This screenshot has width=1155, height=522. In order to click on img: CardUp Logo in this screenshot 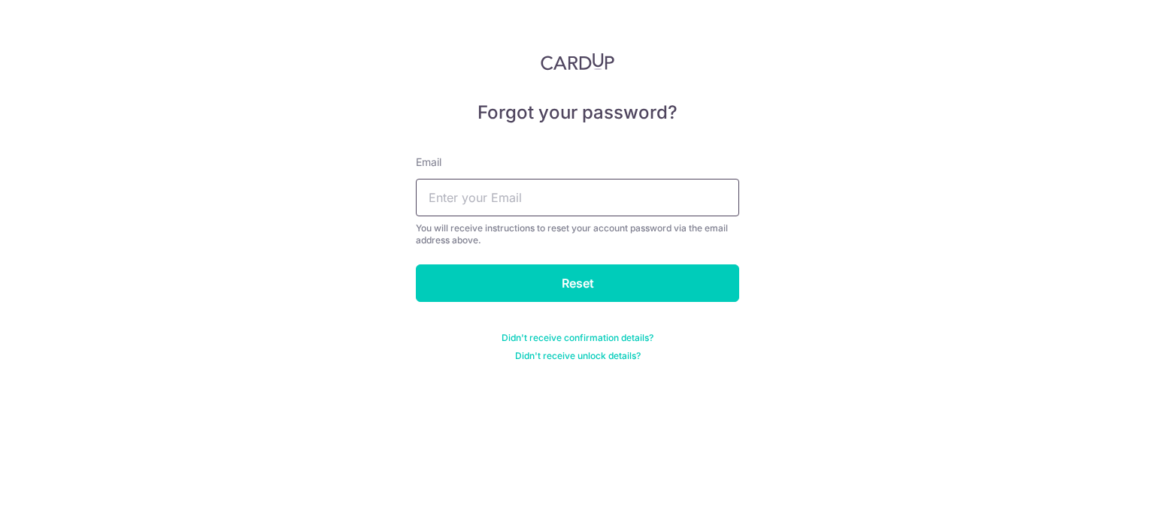, I will do `click(577, 62)`.